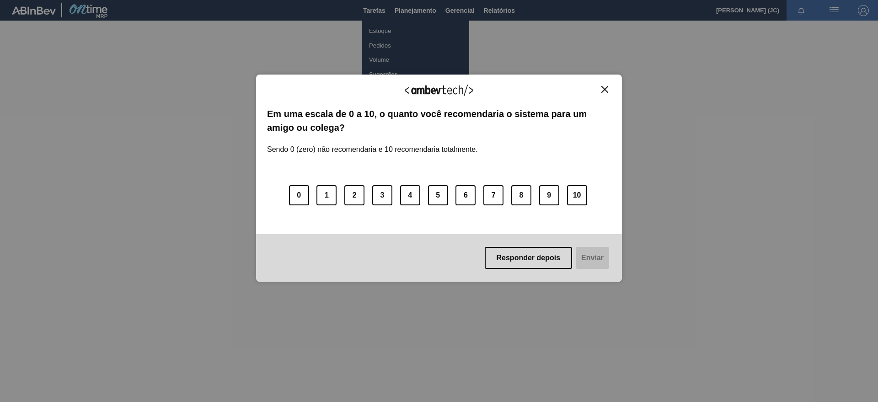 This screenshot has width=878, height=402. Describe the element at coordinates (493, 195) in the screenshot. I see `button: 7` at that location.